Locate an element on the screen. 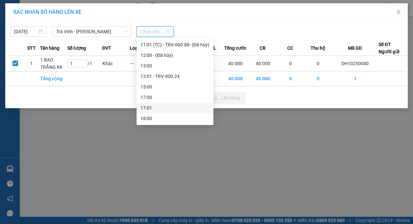 This screenshot has height=224, width=413. p: GỬI: is located at coordinates (49, 16).